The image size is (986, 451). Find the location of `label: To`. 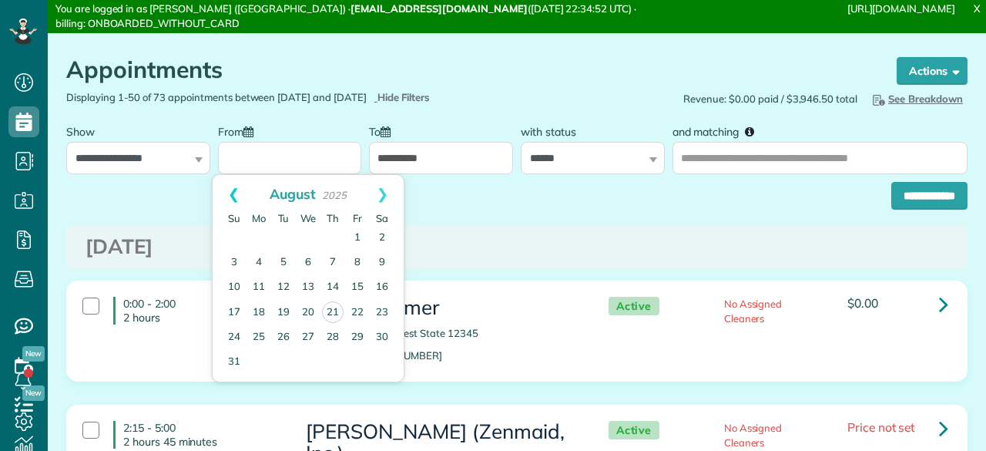

label: To is located at coordinates (384, 130).